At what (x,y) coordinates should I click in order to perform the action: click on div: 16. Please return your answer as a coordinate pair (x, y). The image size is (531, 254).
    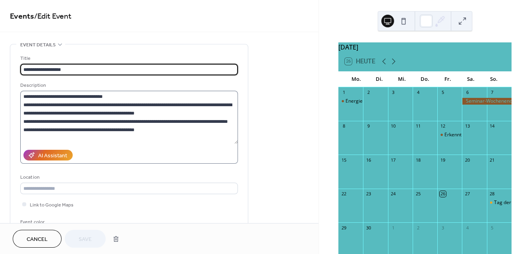
    Looking at the image, I should click on (368, 160).